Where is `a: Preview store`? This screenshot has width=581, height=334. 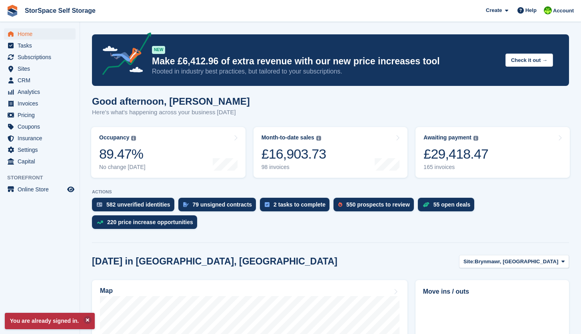 a: Preview store is located at coordinates (71, 189).